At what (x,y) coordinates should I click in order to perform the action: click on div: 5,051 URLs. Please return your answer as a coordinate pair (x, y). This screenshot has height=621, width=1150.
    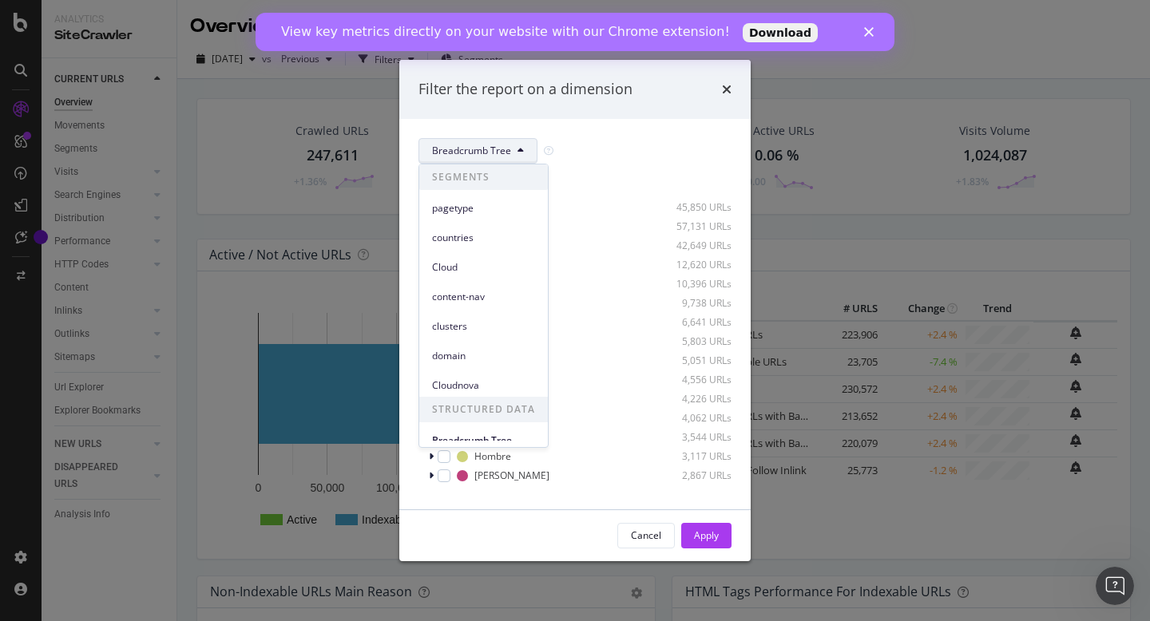
    Looking at the image, I should click on (693, 360).